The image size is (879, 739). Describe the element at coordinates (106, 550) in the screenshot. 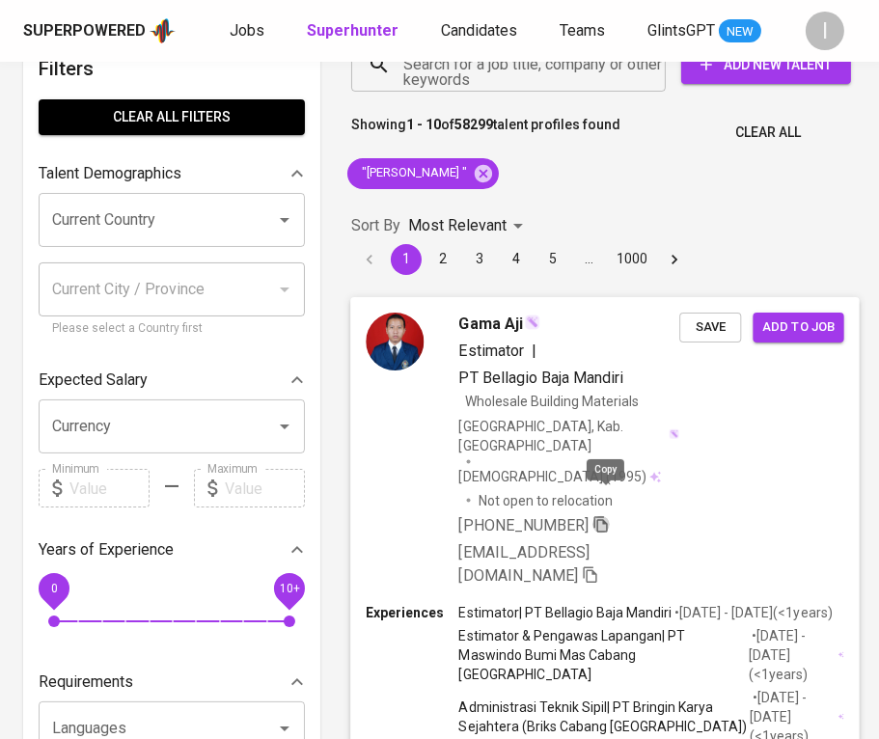

I see `p: Years of Experience` at that location.